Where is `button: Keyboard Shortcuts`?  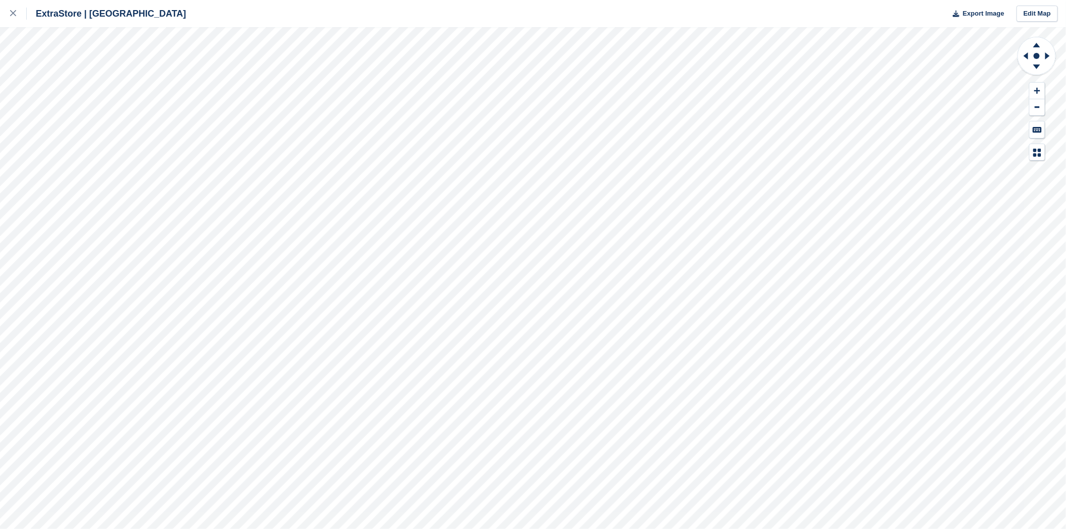 button: Keyboard Shortcuts is located at coordinates (1037, 129).